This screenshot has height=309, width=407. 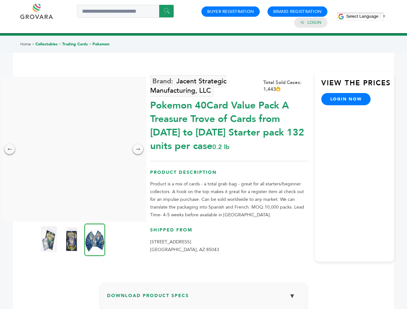 I want to click on a: login now, so click(x=346, y=99).